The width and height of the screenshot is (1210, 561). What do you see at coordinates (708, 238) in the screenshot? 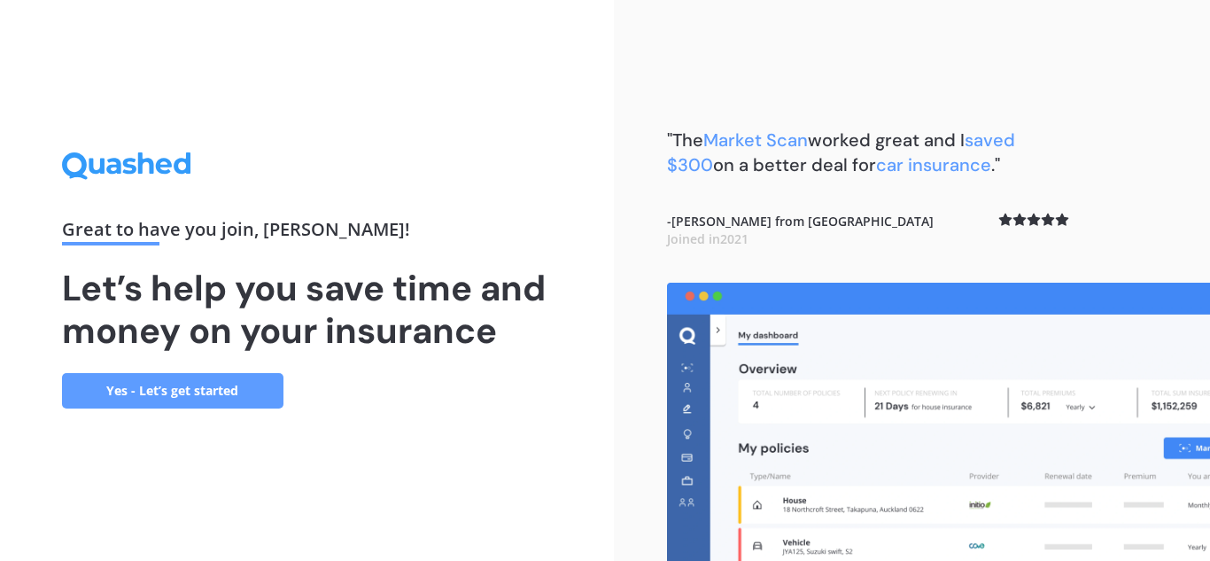
I see `span: Joined in 2021` at bounding box center [708, 238].